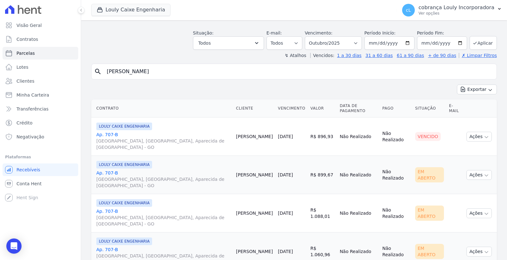 The height and width of the screenshot is (260, 507). What do you see at coordinates (322, 108) in the screenshot?
I see `th: Valor` at bounding box center [322, 108].